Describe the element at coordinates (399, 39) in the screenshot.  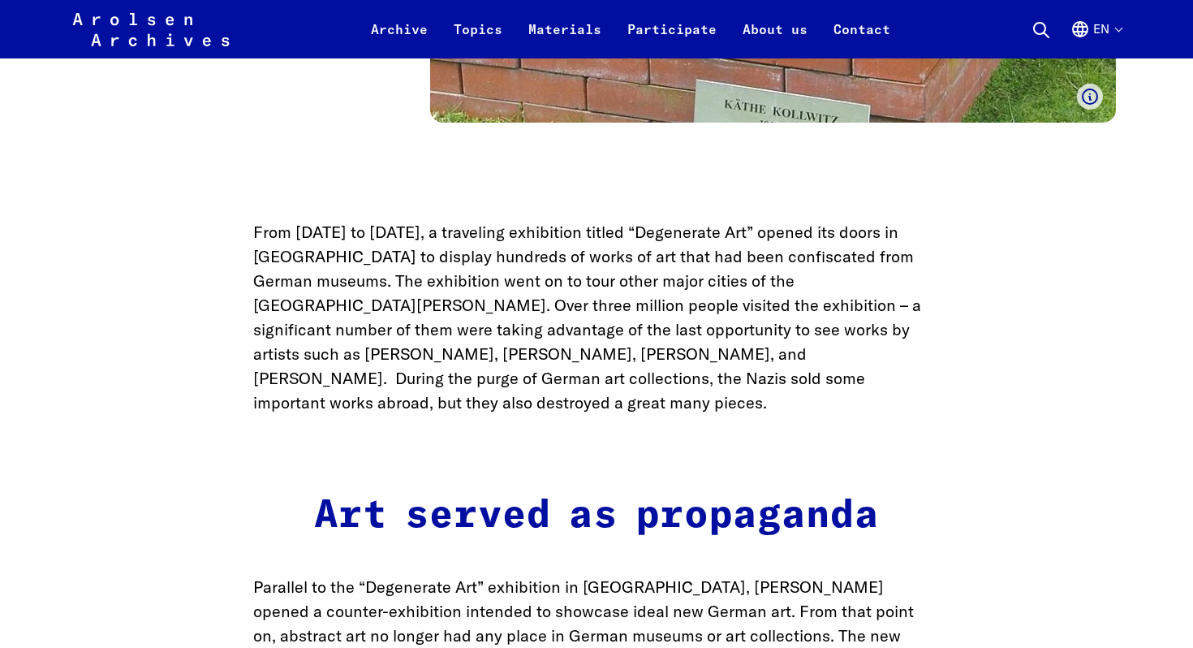
I see `a: Archive` at that location.